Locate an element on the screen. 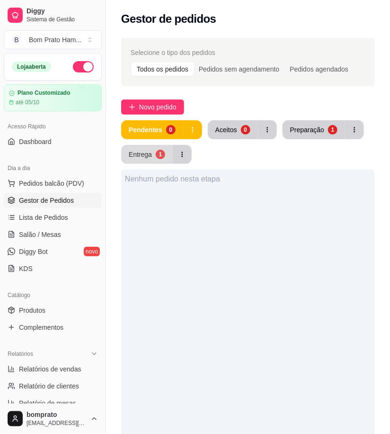 The image size is (390, 434). button: Pendentes0 is located at coordinates (152, 130).